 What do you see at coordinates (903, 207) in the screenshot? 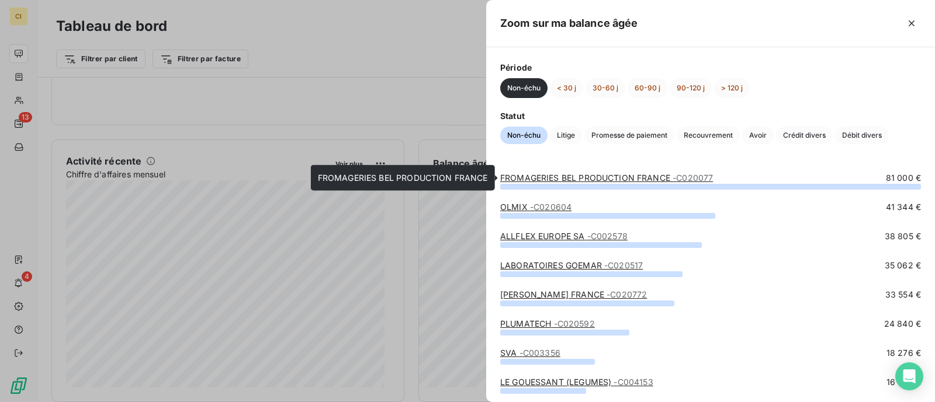
I see `span: 41 344 €` at bounding box center [903, 207].